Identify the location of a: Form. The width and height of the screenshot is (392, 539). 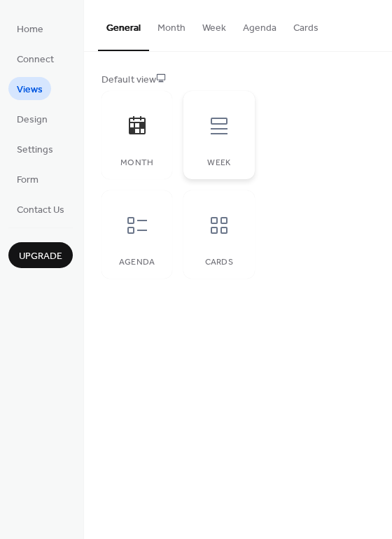
(27, 179).